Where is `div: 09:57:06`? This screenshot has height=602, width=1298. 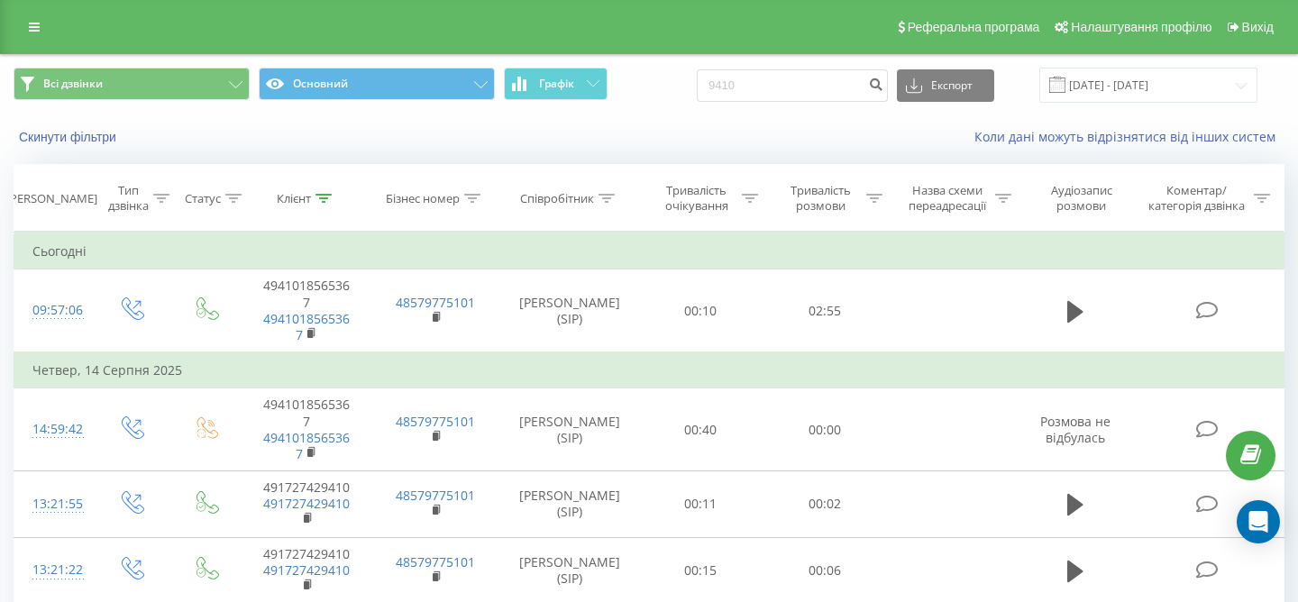
div: 09:57:06 is located at coordinates (54, 310).